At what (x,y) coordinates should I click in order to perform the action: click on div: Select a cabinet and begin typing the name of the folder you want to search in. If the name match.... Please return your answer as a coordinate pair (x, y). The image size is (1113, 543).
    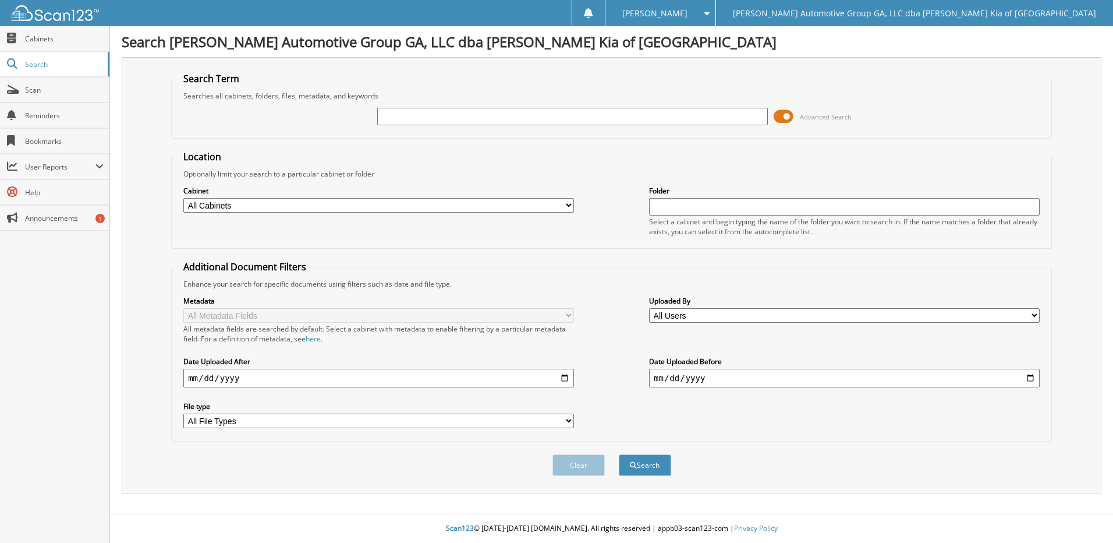
    Looking at the image, I should click on (844, 226).